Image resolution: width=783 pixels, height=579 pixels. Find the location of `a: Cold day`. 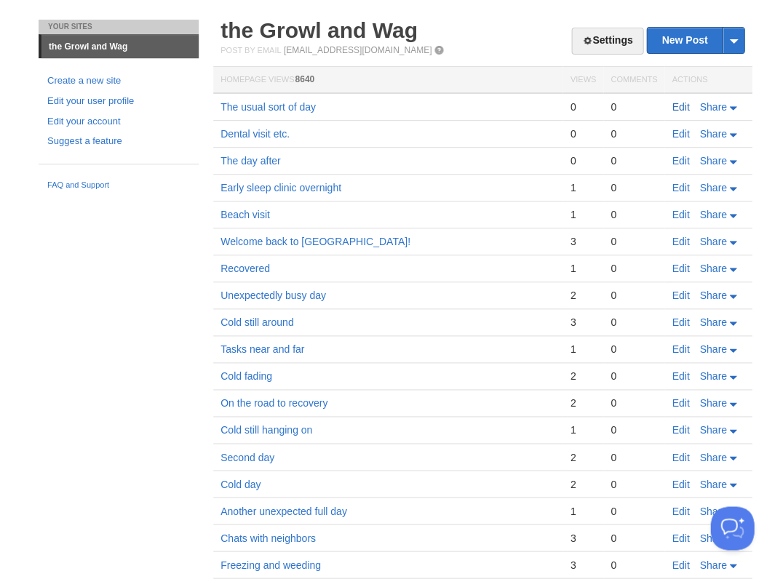

a: Cold day is located at coordinates (240, 484).